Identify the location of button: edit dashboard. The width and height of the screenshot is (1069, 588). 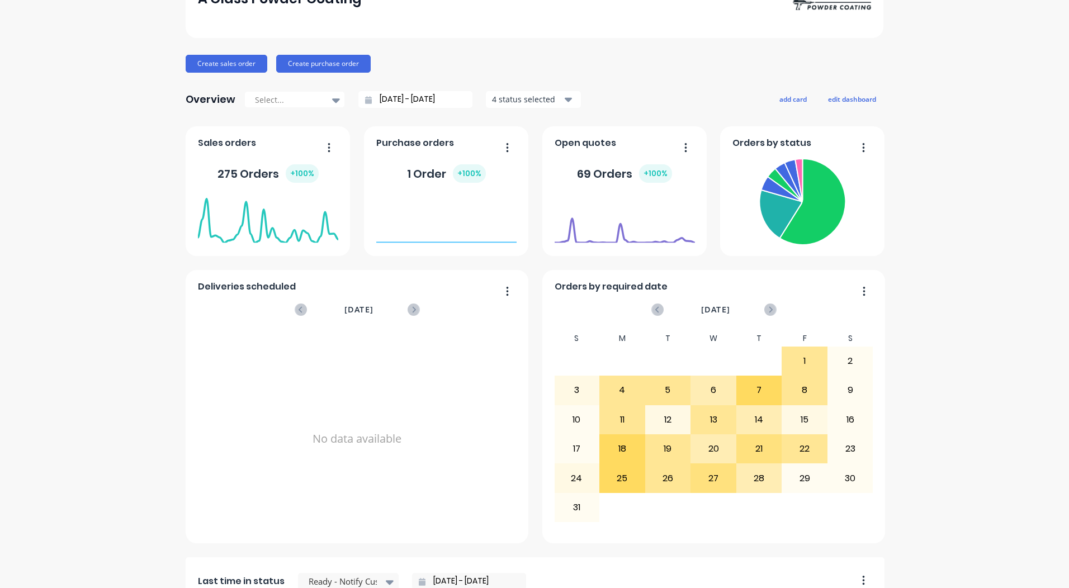
(852, 99).